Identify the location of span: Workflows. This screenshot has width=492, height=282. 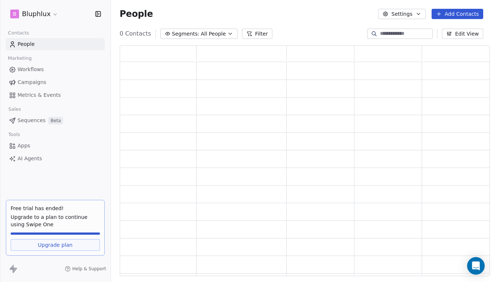
(31, 69).